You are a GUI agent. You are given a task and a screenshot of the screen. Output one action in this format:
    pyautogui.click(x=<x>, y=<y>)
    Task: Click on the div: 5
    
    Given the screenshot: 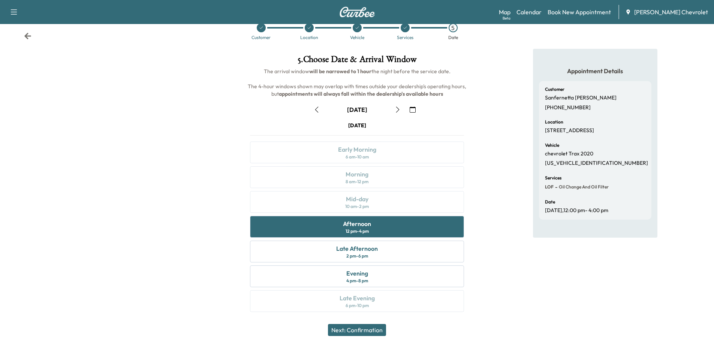 What is the action you would take?
    pyautogui.click(x=453, y=28)
    